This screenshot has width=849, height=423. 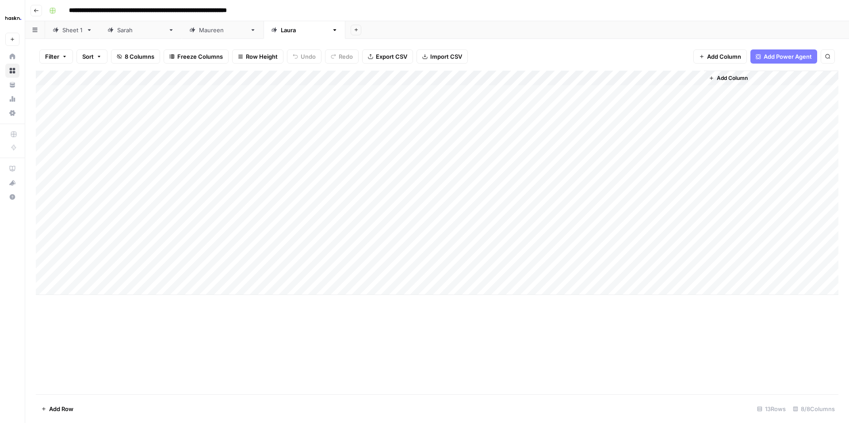 I want to click on button: Export CSV, so click(x=387, y=57).